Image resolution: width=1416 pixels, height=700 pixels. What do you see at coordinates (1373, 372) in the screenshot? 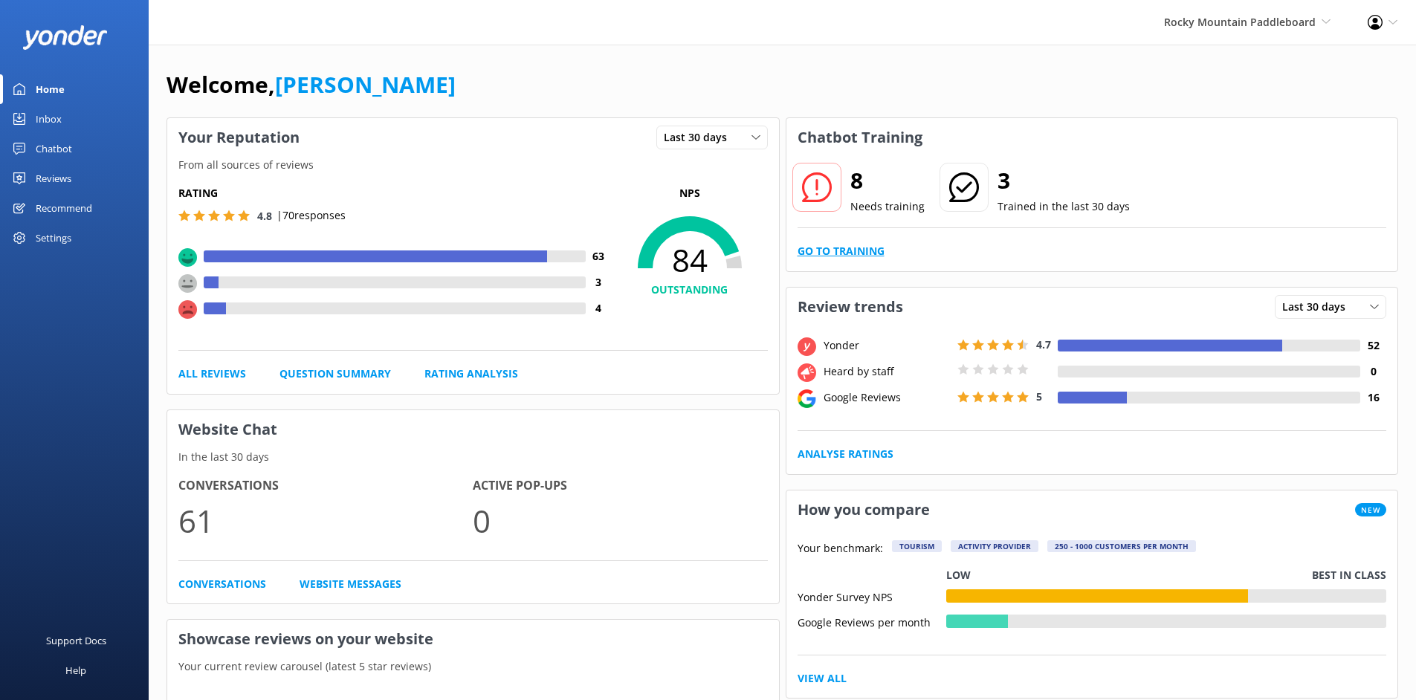
I see `h4: 0` at bounding box center [1373, 372].